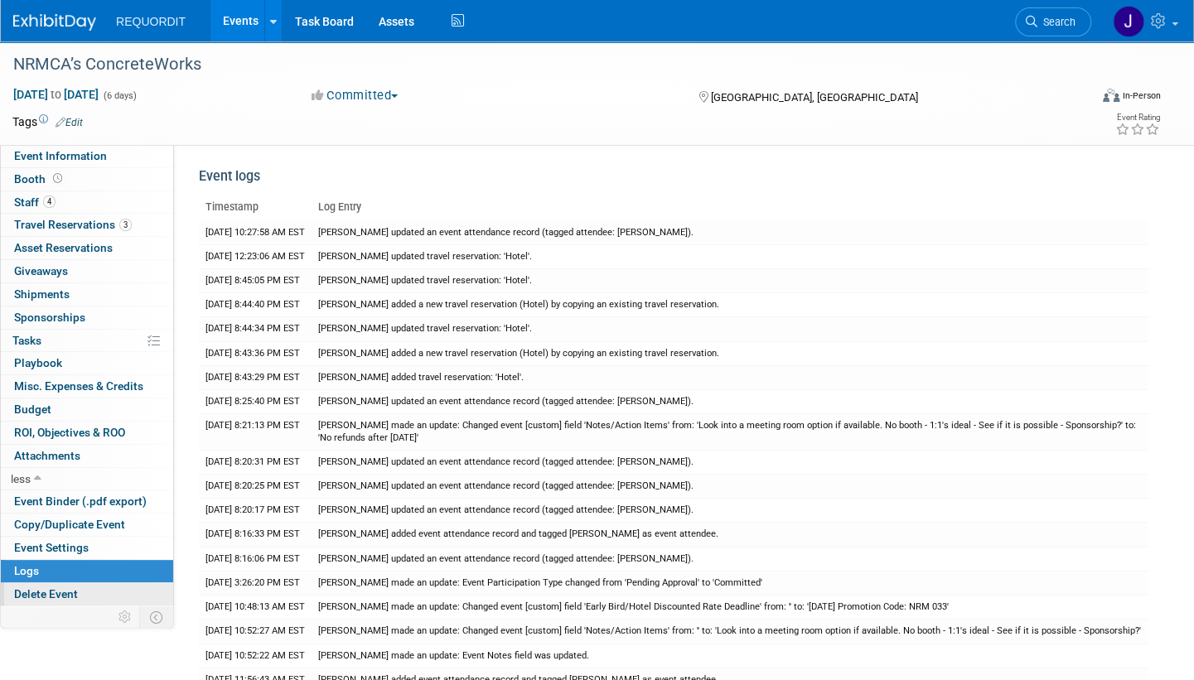 The width and height of the screenshot is (1194, 680). What do you see at coordinates (125, 225) in the screenshot?
I see `span: 3` at bounding box center [125, 225].